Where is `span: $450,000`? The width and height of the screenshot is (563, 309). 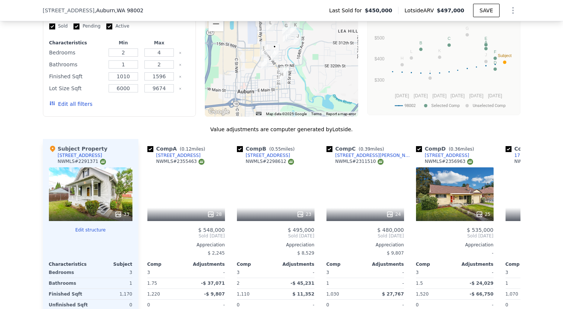
span: $450,000 is located at coordinates (379, 10).